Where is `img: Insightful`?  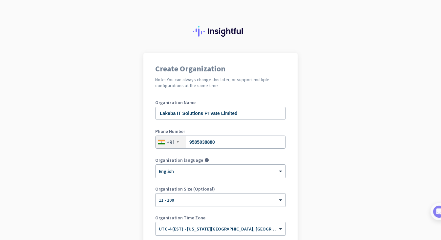
img: Insightful is located at coordinates (220, 31).